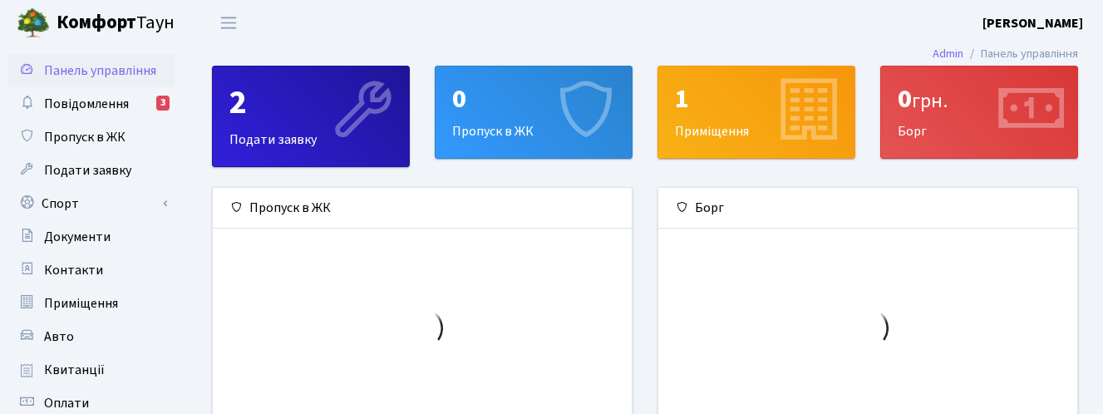  I want to click on a: 2Подати заявку, so click(311, 116).